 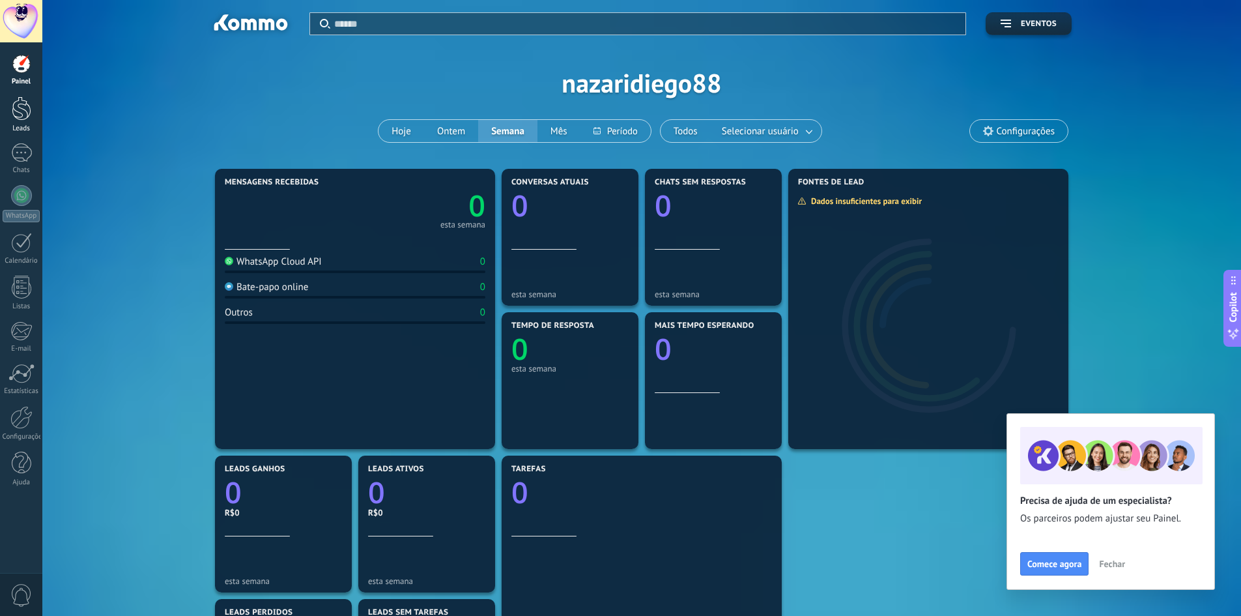 I want to click on div: Outros, so click(x=238, y=312).